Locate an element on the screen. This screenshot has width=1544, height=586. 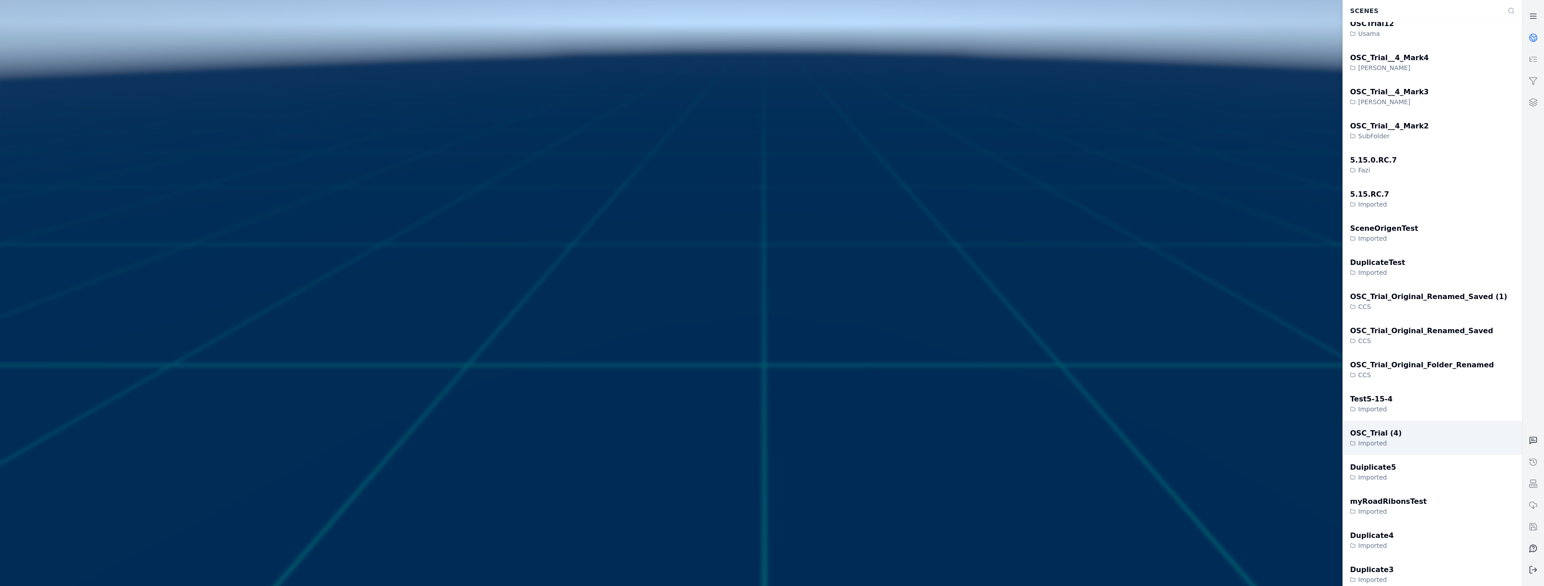
div: OSC_Trial_Original_Folder_Renamed is located at coordinates (1422, 365).